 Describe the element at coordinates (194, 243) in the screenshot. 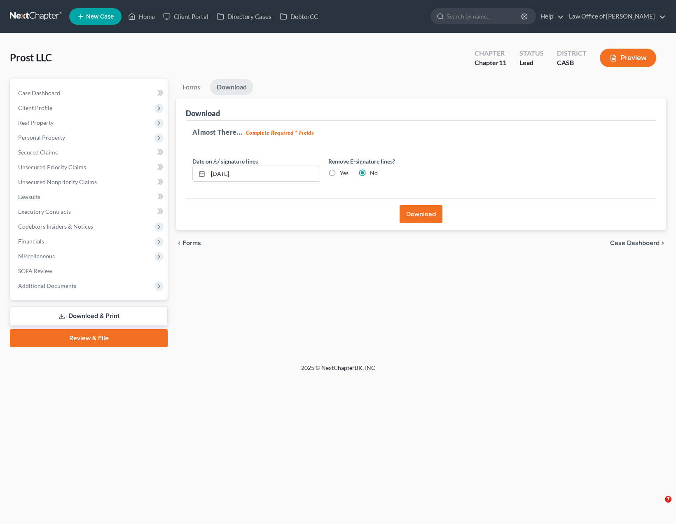

I see `button: chevron_left Forms` at that location.